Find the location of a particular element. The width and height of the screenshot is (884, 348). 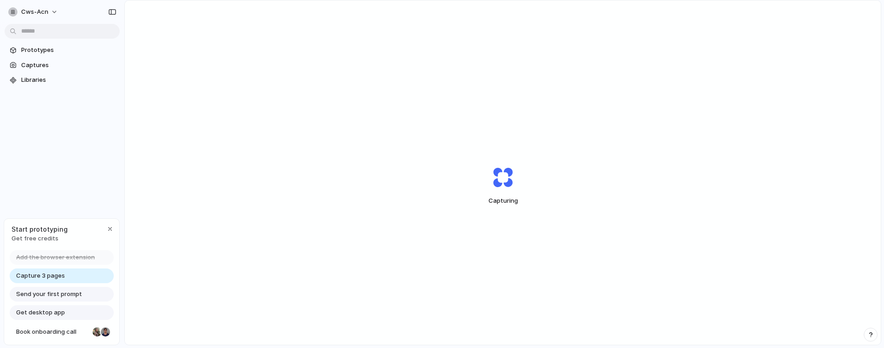

span: cws-acn is located at coordinates (35, 12).